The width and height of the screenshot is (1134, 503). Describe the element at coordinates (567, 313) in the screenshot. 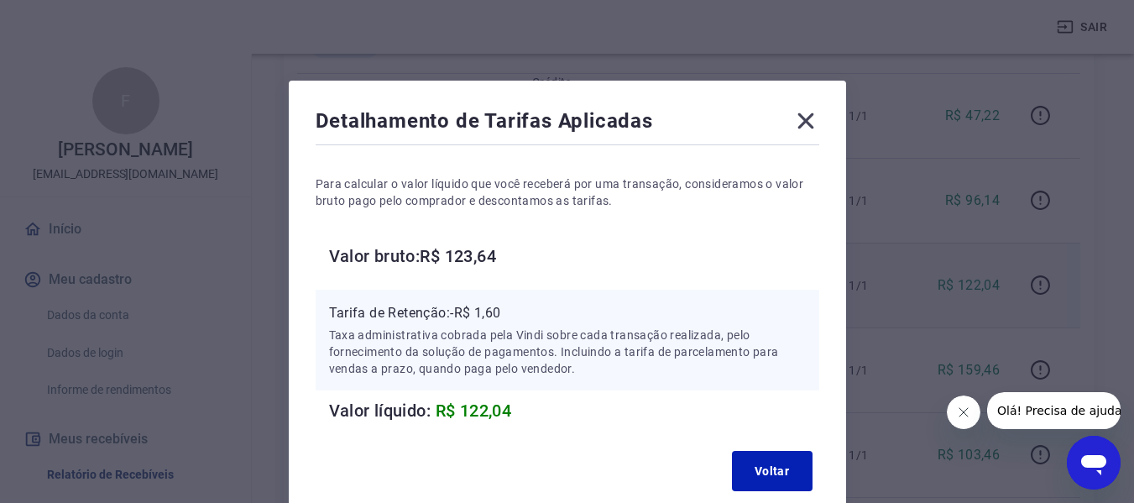

I see `p: Tarifa de Retenção: -R$ 1,60` at that location.